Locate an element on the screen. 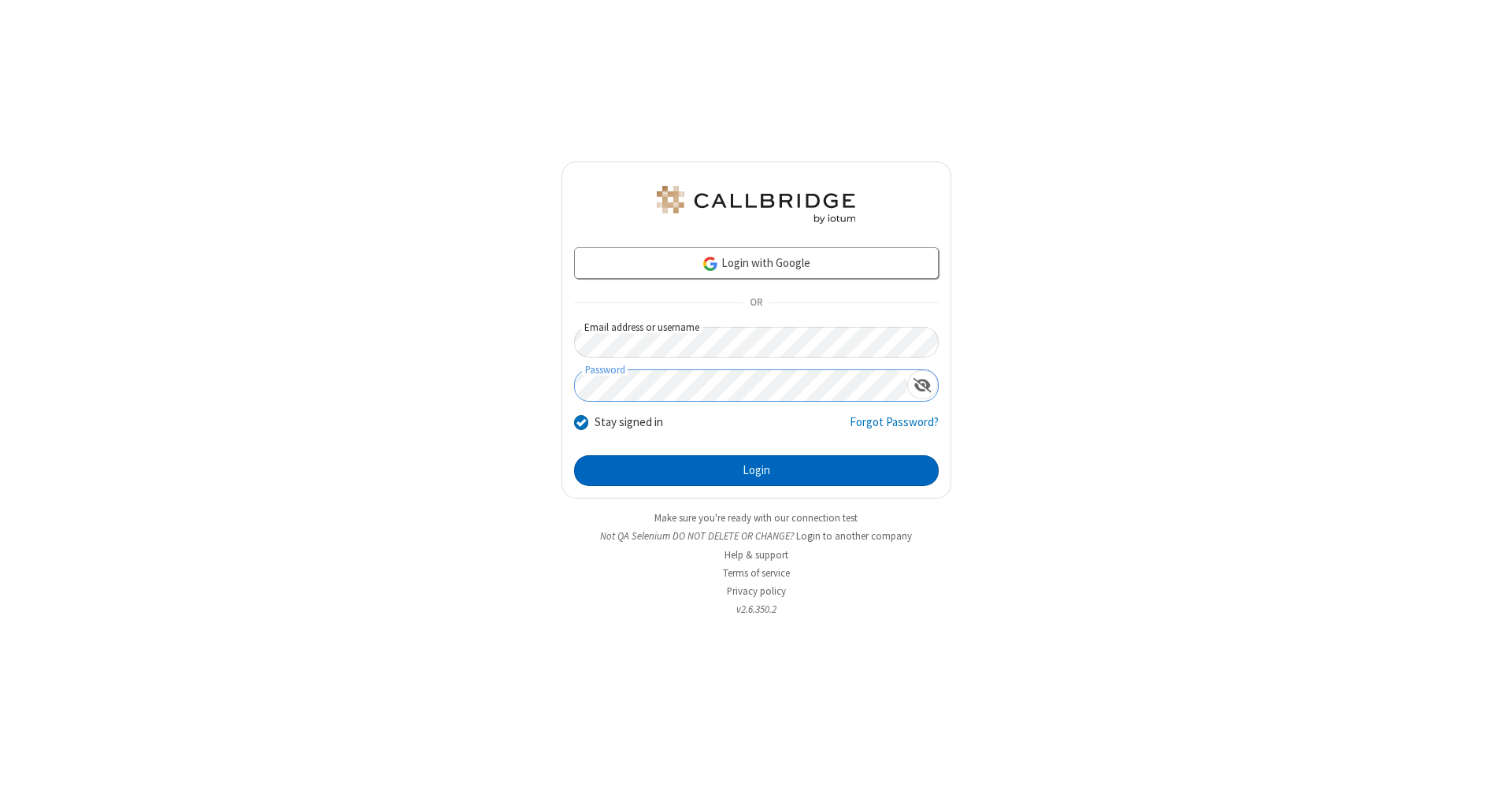  a: Login with Google is located at coordinates (756, 263).